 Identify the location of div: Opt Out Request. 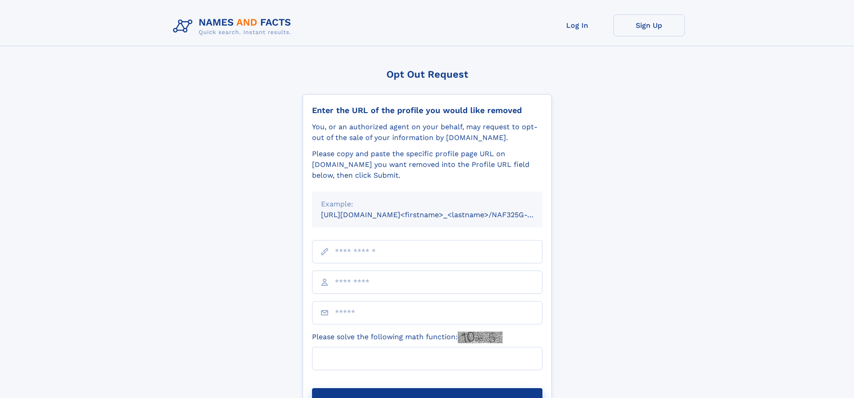
(427, 74).